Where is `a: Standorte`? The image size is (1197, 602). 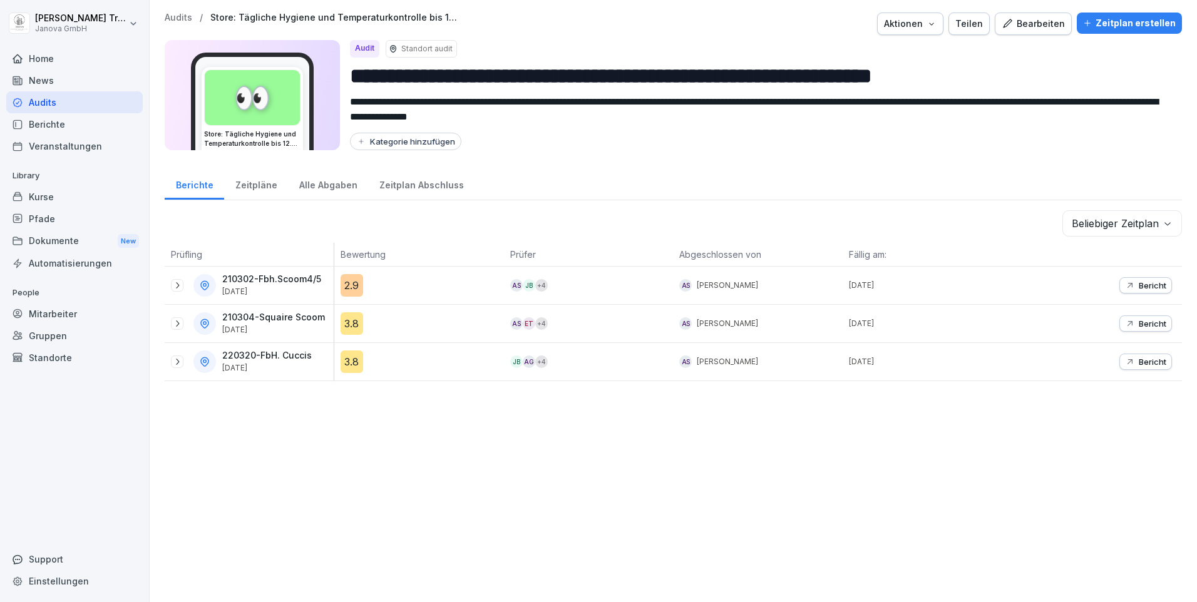
a: Standorte is located at coordinates (74, 357).